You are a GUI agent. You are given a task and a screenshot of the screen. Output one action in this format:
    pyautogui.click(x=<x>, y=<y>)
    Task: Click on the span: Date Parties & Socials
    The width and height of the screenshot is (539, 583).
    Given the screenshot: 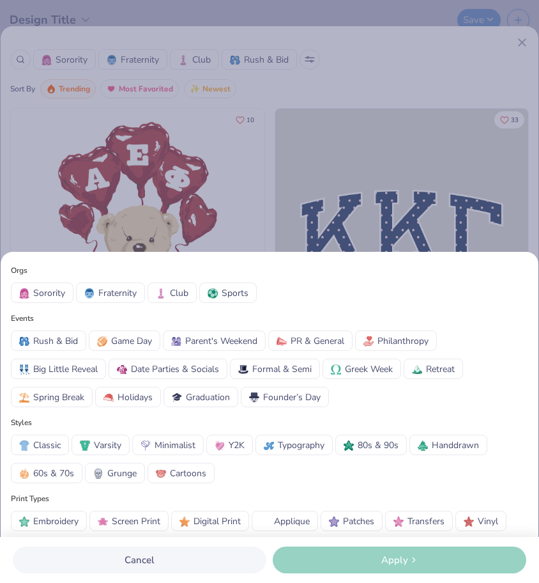 What is the action you would take?
    pyautogui.click(x=175, y=369)
    